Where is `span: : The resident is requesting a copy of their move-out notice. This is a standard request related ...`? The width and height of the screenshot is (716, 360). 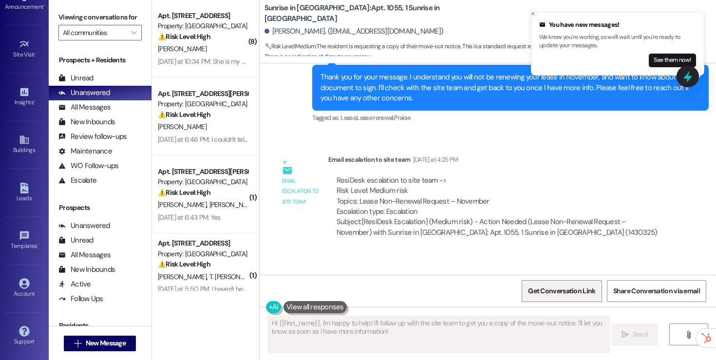 span: : The resident is requesting a copy of their move-out notice. This is a standard request related ... is located at coordinates (490, 52).